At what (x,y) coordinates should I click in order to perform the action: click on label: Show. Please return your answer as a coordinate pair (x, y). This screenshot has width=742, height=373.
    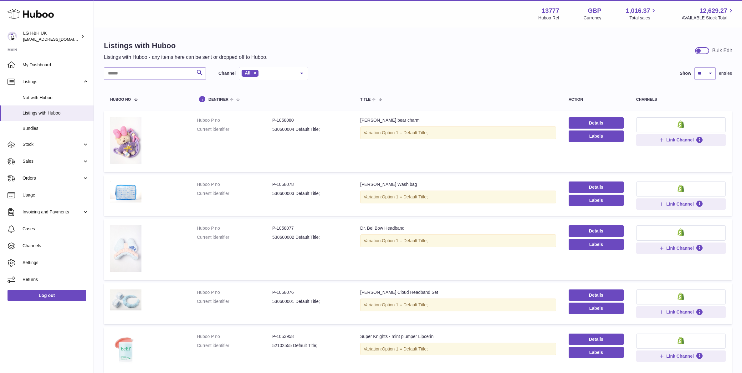
    Looking at the image, I should click on (685, 73).